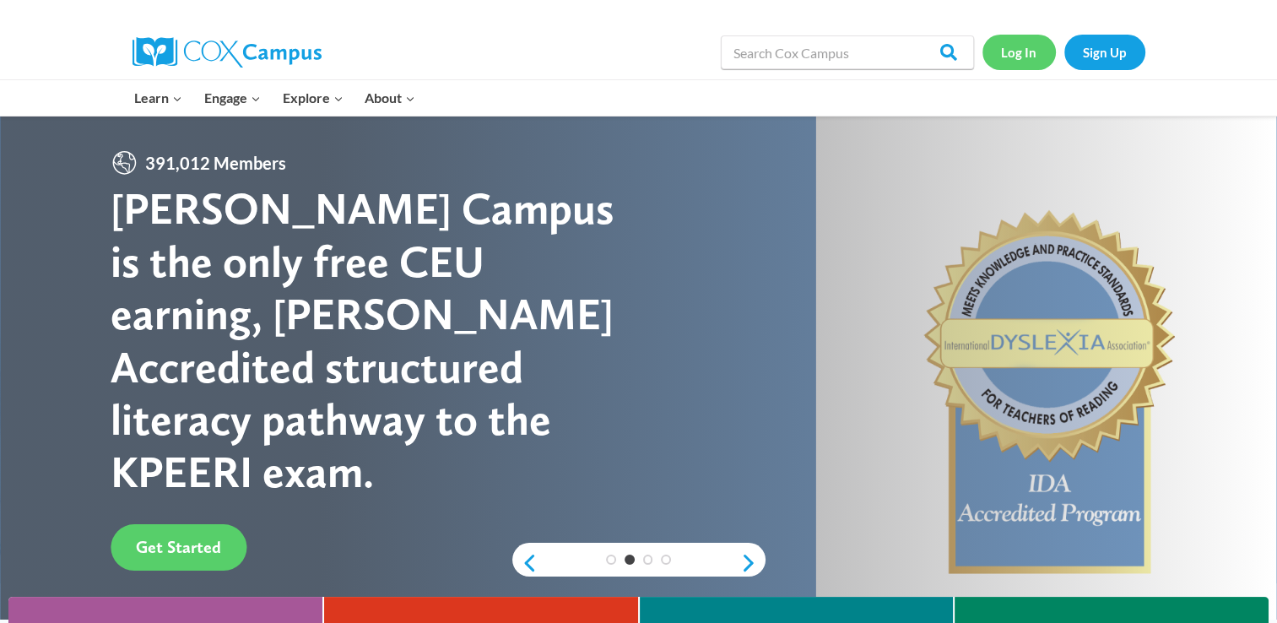 The width and height of the screenshot is (1277, 623). I want to click on button: Child menu of Explore, so click(313, 98).